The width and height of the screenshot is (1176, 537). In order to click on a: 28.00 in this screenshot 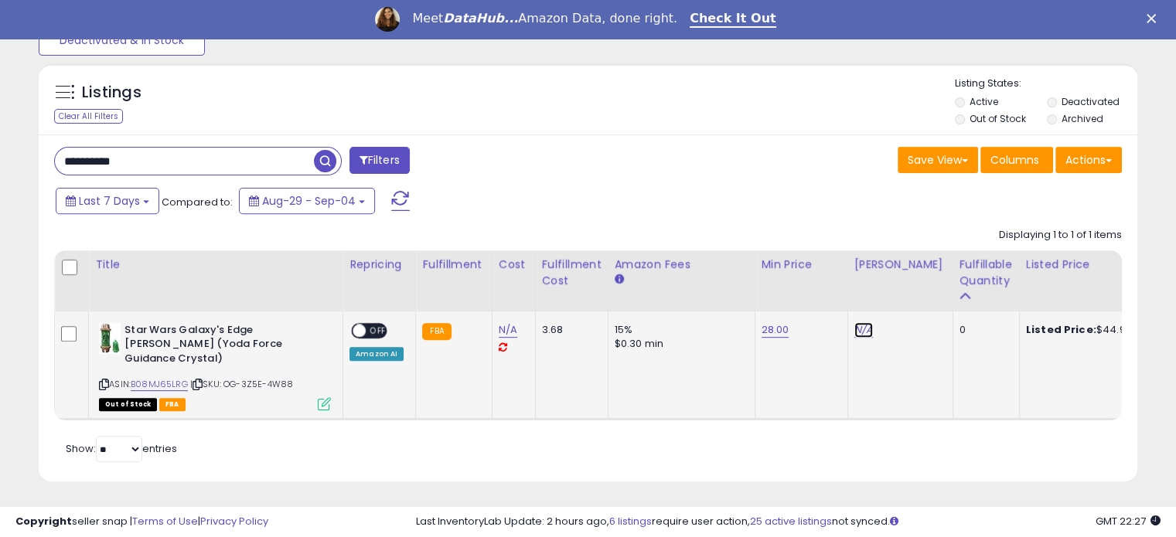, I will do `click(776, 330)`.